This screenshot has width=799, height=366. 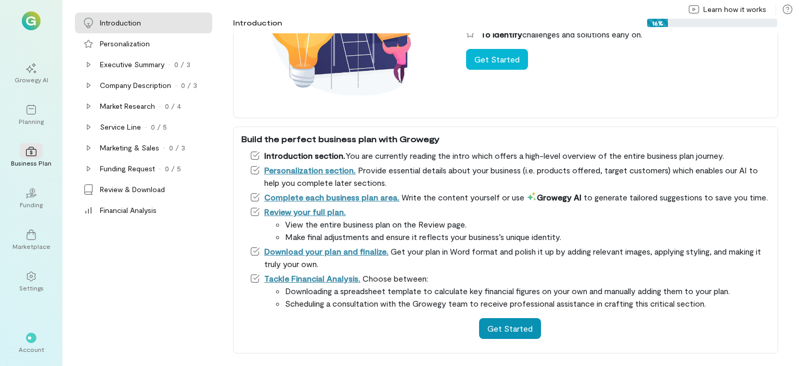 I want to click on li: Choose between:, so click(x=510, y=291).